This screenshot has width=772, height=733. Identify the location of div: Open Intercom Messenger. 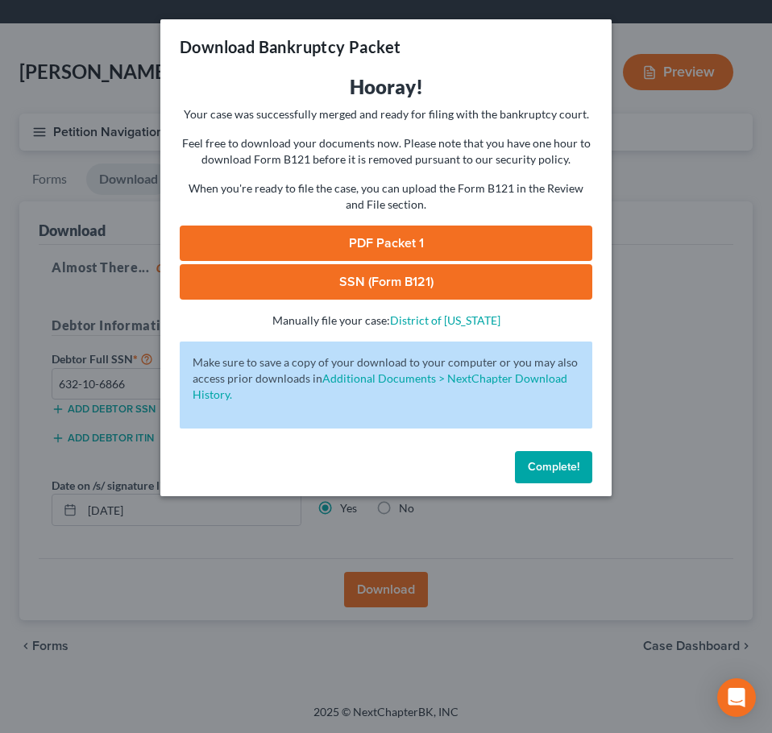
(737, 698).